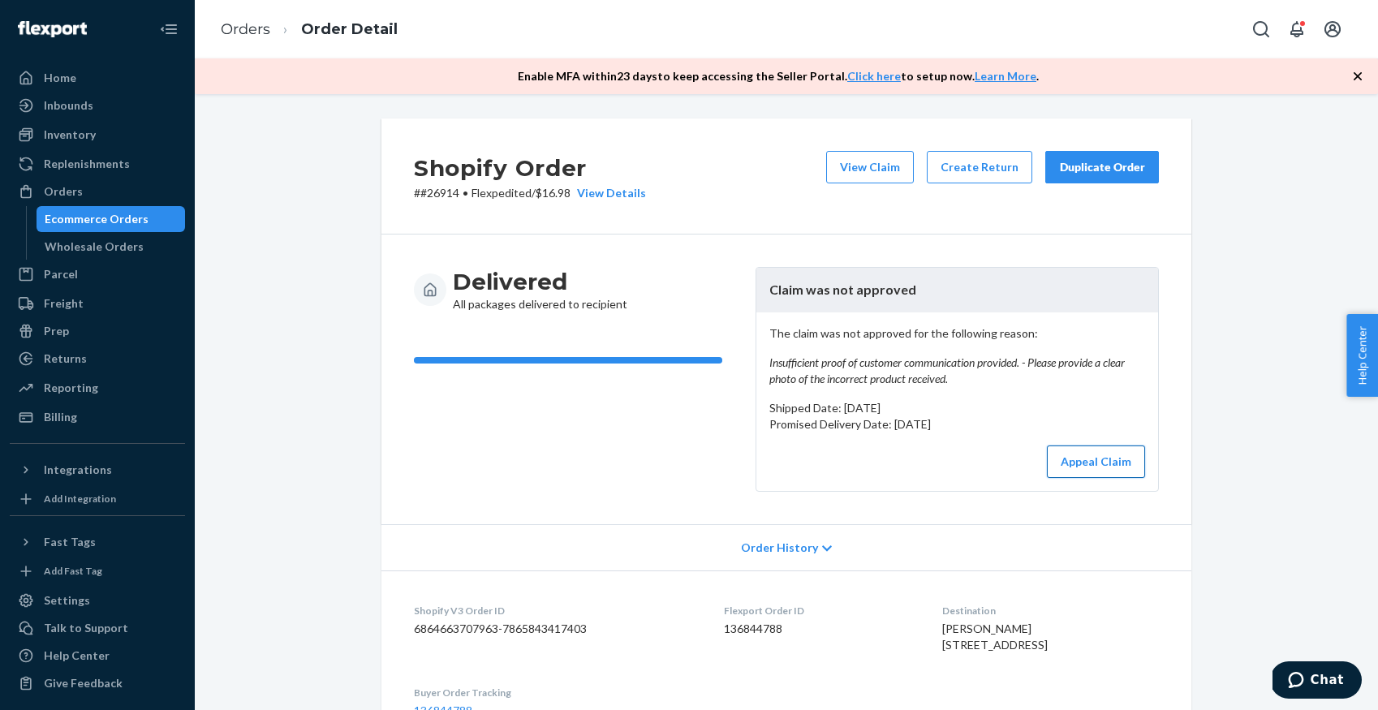 The height and width of the screenshot is (710, 1378). Describe the element at coordinates (97, 106) in the screenshot. I see `a: Inbounds` at that location.